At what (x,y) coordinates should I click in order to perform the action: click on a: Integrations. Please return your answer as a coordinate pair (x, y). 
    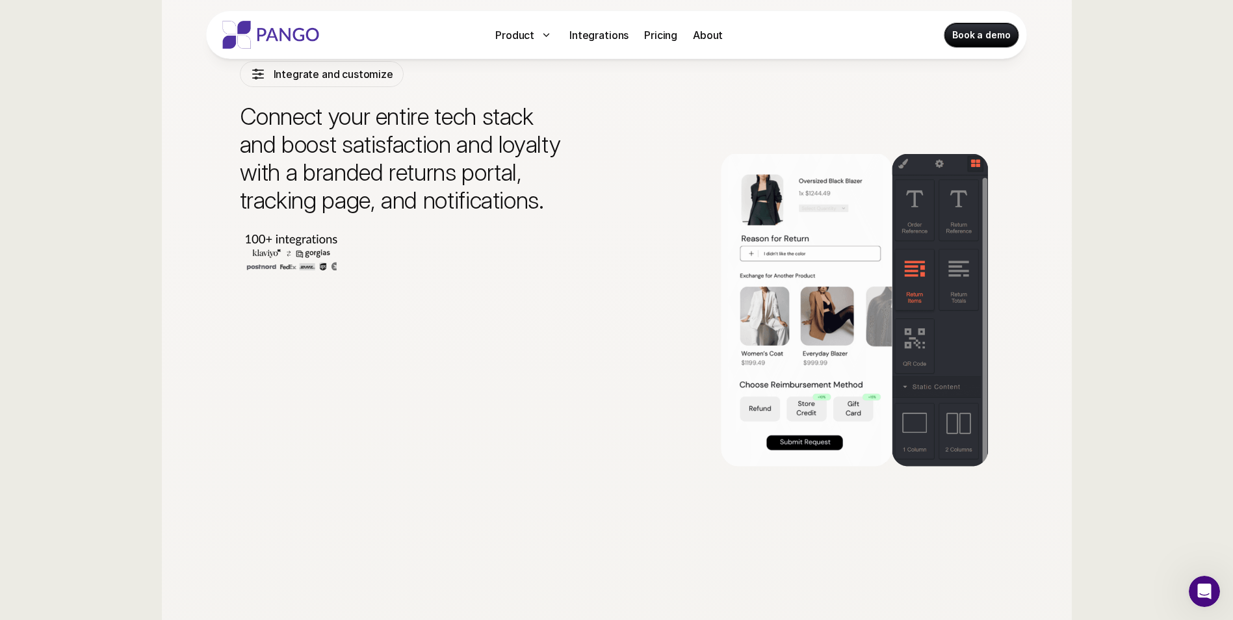
    Looking at the image, I should click on (599, 35).